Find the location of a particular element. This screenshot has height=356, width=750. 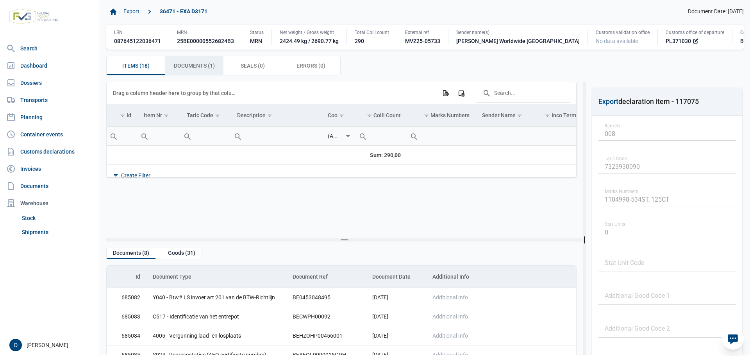

td: Y040 - Btw# LS invoer art 201 van de BTW-Richtlijn is located at coordinates (216, 297).